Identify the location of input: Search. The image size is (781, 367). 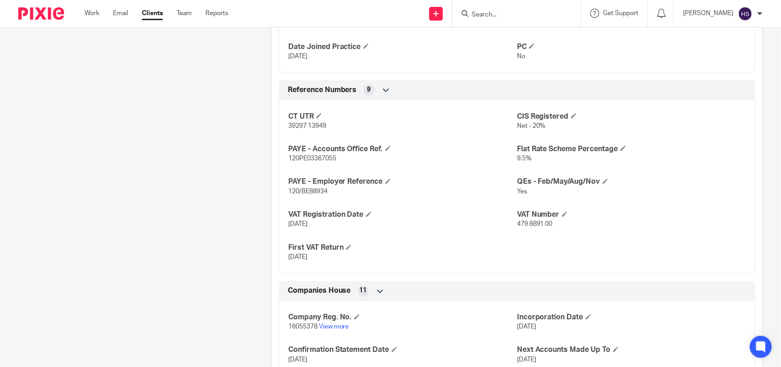
(512, 15).